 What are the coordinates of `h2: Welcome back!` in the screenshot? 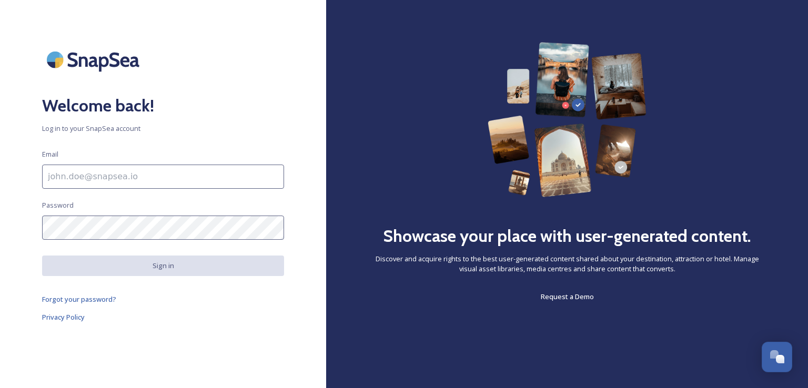 It's located at (163, 106).